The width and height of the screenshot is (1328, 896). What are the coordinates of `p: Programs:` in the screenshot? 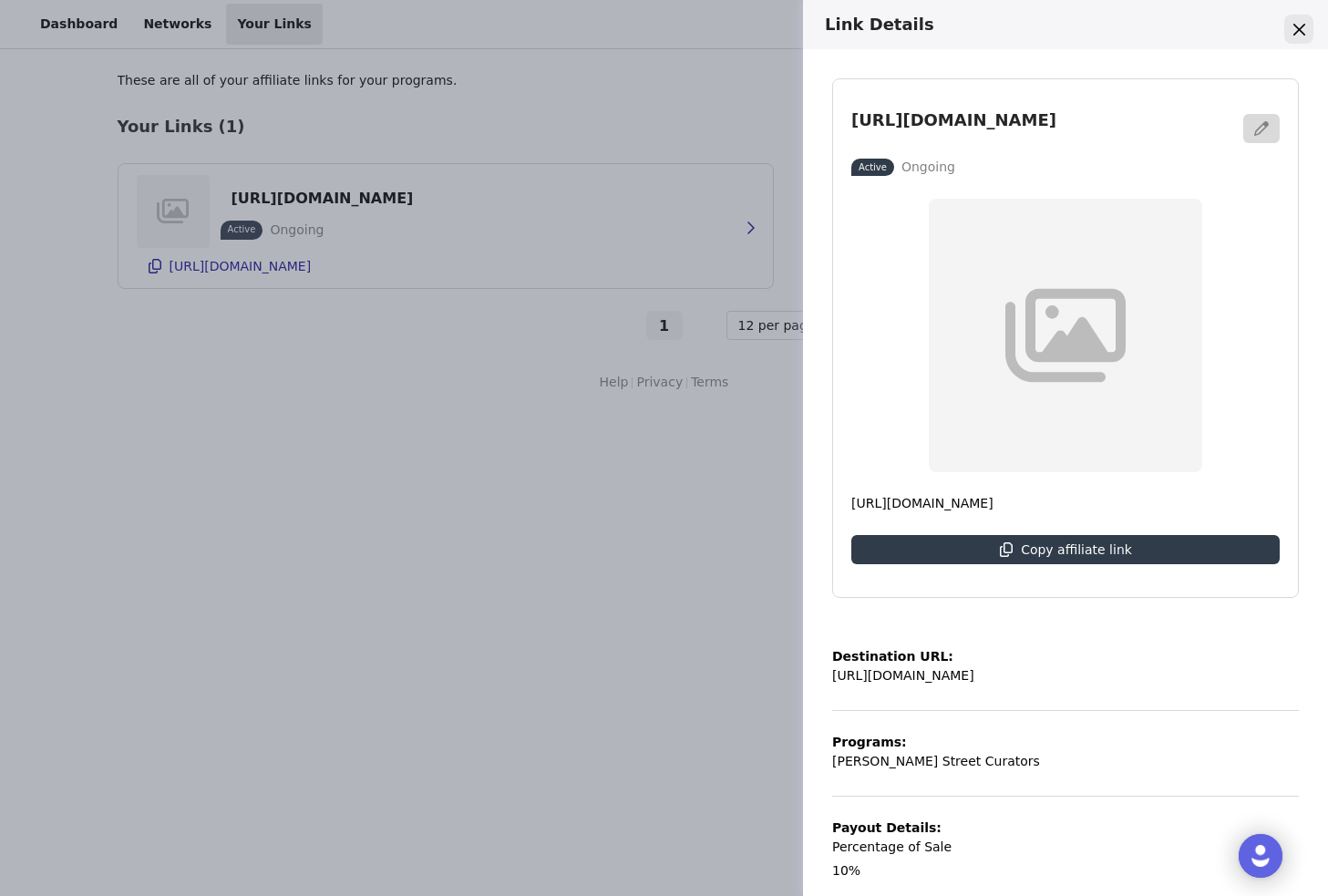 It's located at (936, 742).